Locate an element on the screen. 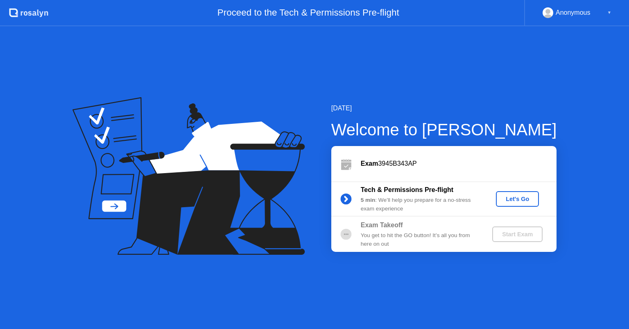  button: Let's Go is located at coordinates (517, 199).